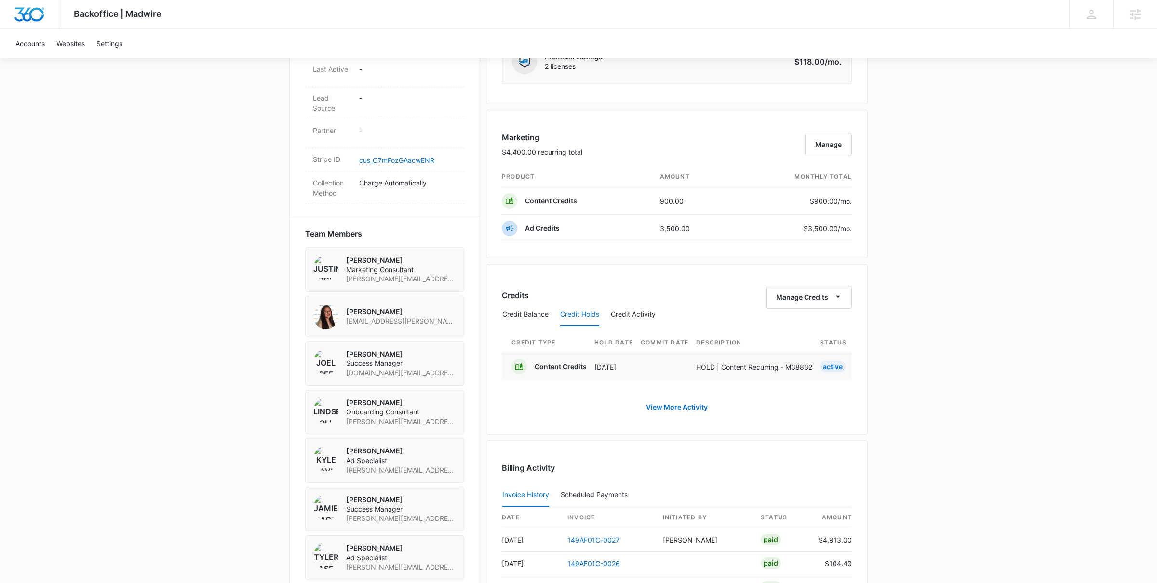 The width and height of the screenshot is (1157, 583). I want to click on span: Hold Date, so click(613, 343).